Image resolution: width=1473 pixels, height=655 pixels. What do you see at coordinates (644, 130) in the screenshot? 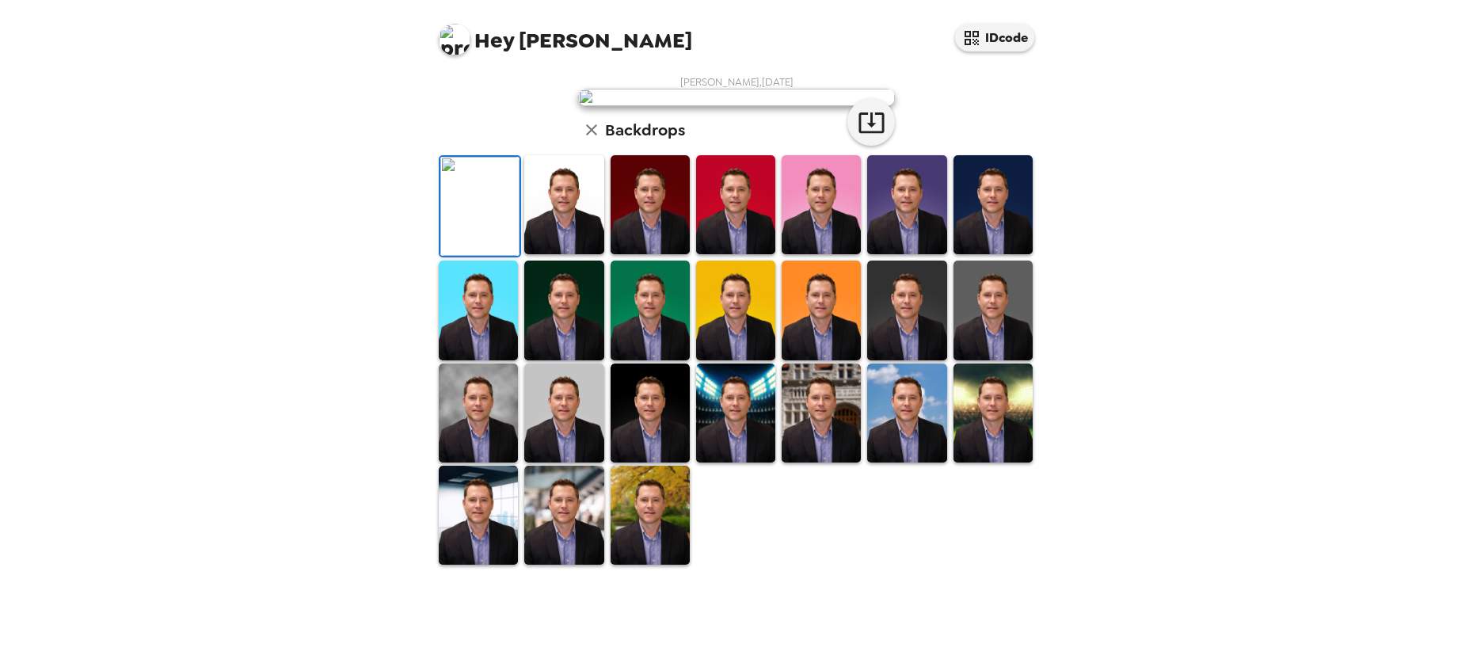
I see `h6: Backdrops` at bounding box center [644, 130].